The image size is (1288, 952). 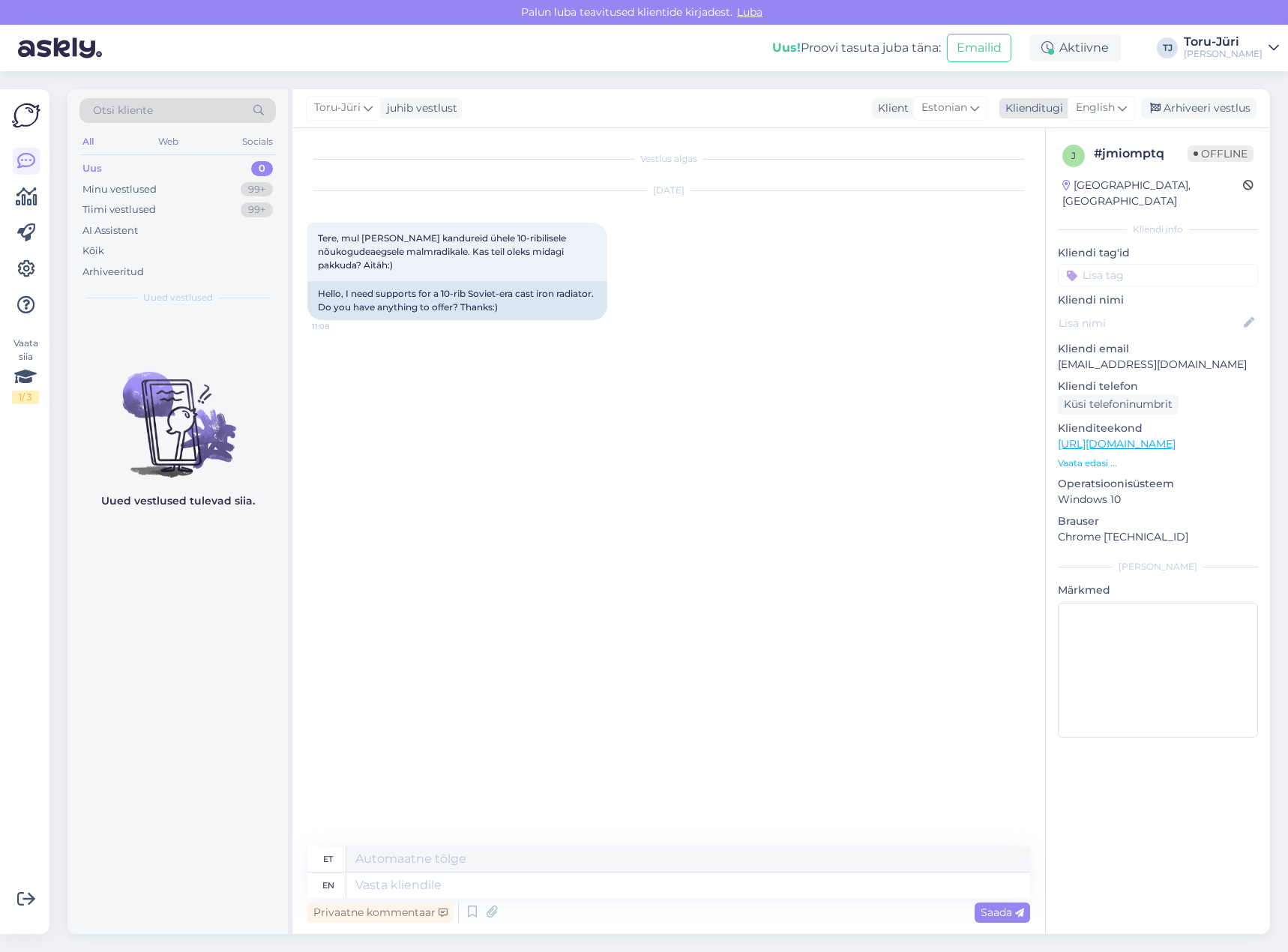 I want to click on img: Askly Logo, so click(x=26, y=116).